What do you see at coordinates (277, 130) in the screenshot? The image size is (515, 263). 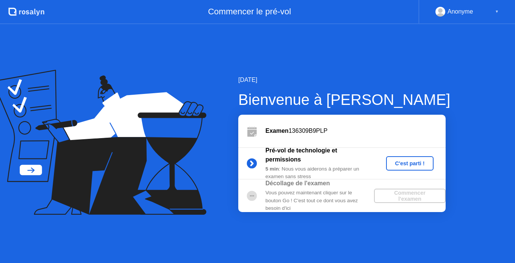 I see `b: Examen` at bounding box center [277, 130].